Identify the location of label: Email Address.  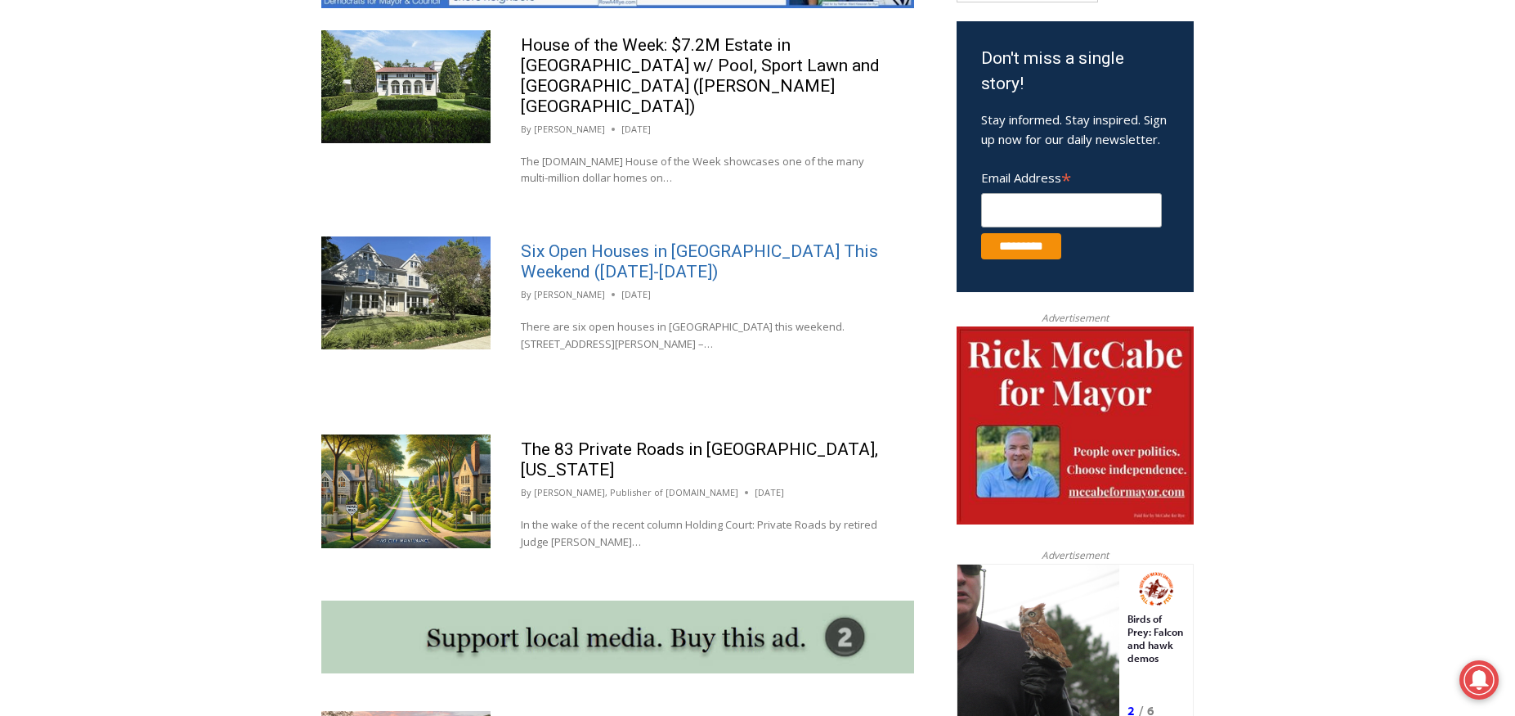
(1071, 176).